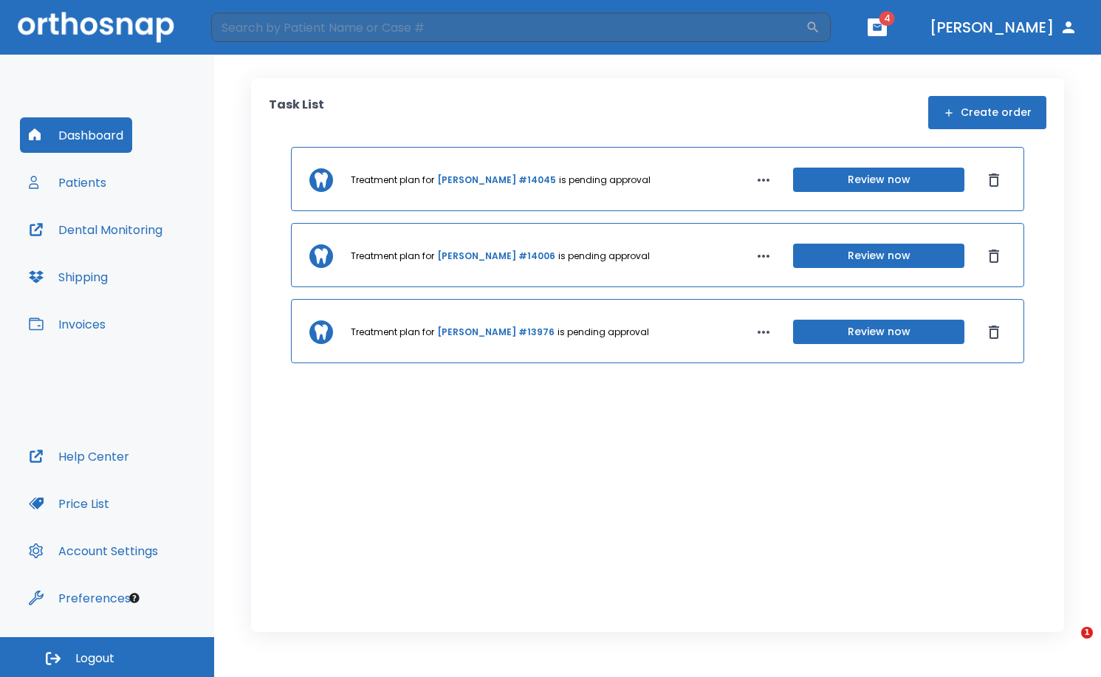  Describe the element at coordinates (76, 135) in the screenshot. I see `button: Dashboard` at that location.